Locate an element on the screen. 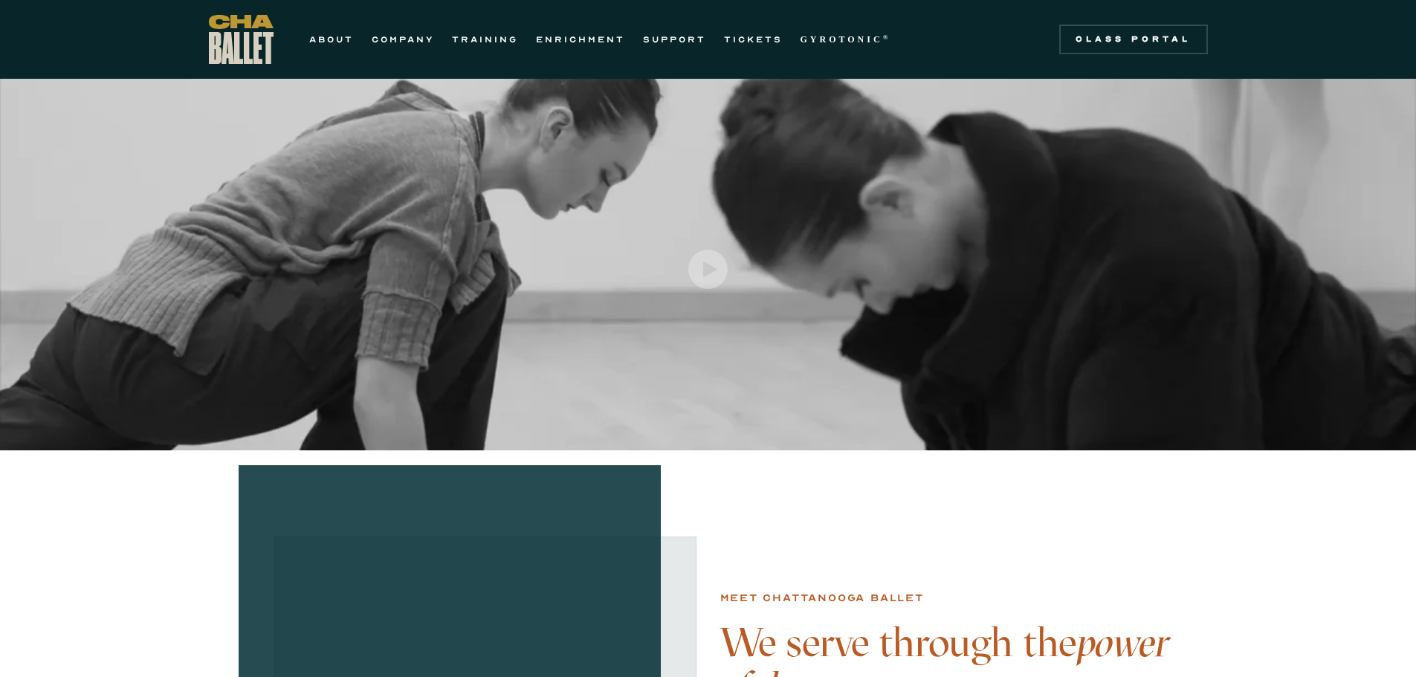  a: Class Portal is located at coordinates (1133, 39).